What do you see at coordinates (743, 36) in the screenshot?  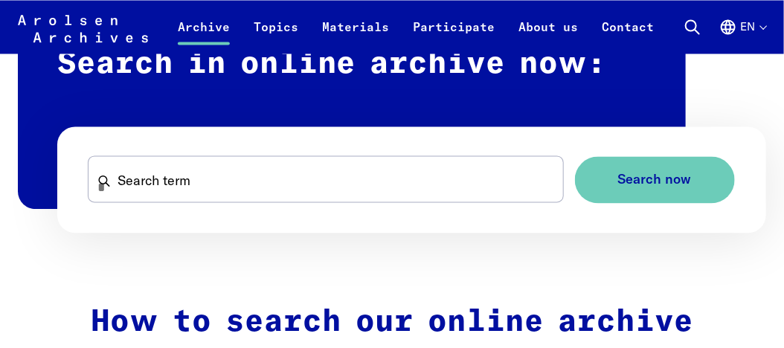 I see `button: English, language selection` at bounding box center [743, 36].